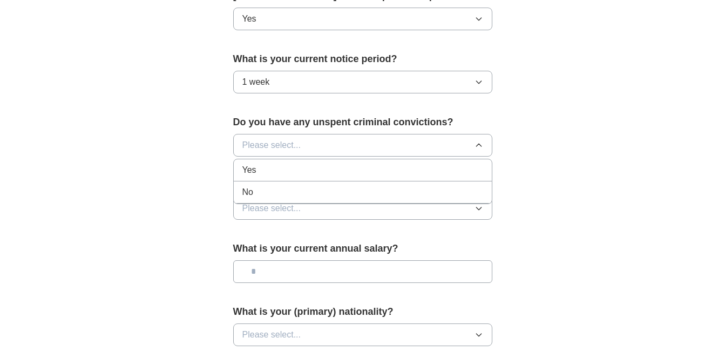  Describe the element at coordinates (363, 122) in the screenshot. I see `label: Do you have any unspent criminal convictions?` at that location.